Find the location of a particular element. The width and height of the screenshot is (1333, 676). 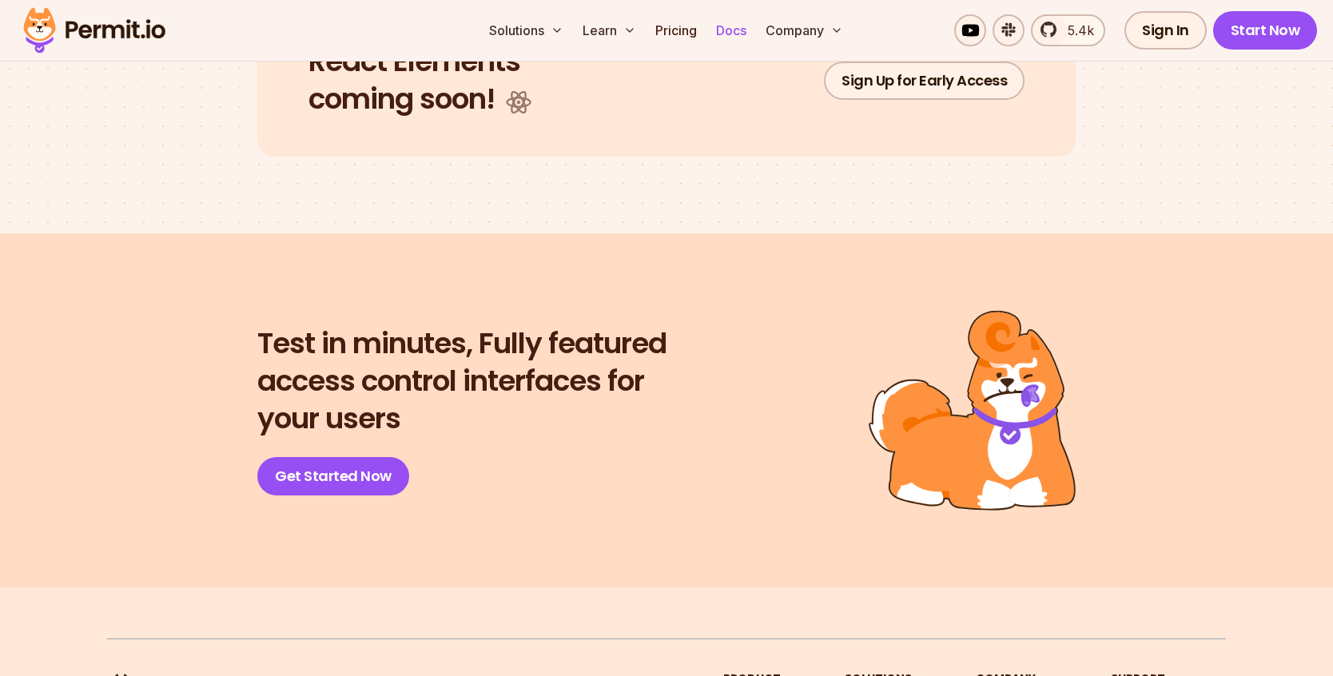

a: Get Started Now is located at coordinates (333, 476).